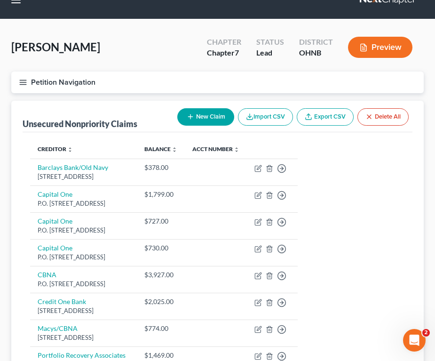 Image resolution: width=435 pixels, height=361 pixels. What do you see at coordinates (383, 117) in the screenshot?
I see `button: Delete All` at bounding box center [383, 117].